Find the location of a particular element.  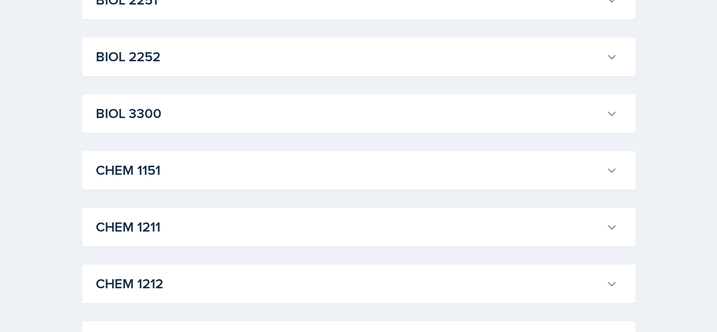

button: CHEM 1211 is located at coordinates (357, 227).